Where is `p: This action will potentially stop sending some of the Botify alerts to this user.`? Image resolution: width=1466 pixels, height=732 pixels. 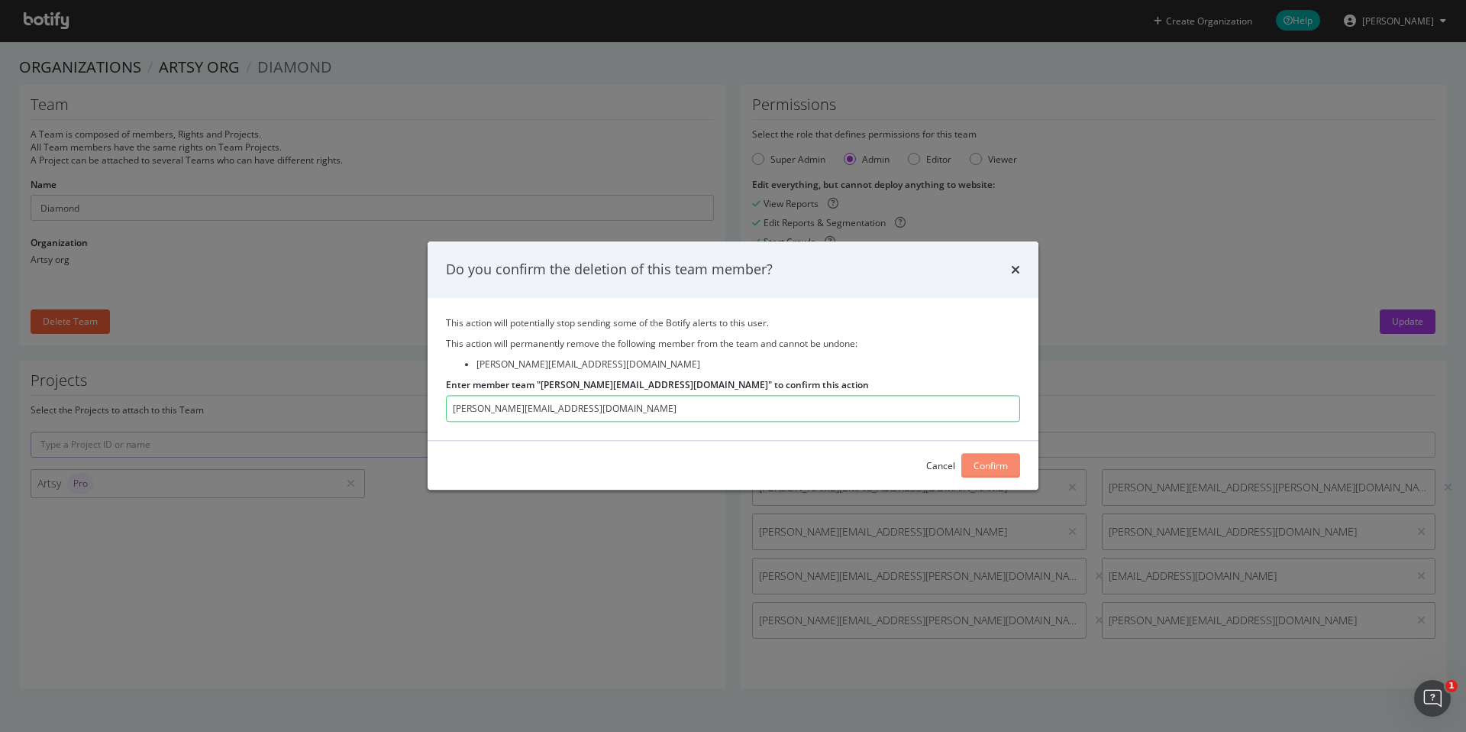
p: This action will potentially stop sending some of the Botify alerts to this user. is located at coordinates (733, 322).